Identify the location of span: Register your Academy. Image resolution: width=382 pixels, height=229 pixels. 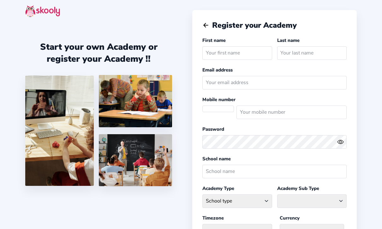
(254, 25).